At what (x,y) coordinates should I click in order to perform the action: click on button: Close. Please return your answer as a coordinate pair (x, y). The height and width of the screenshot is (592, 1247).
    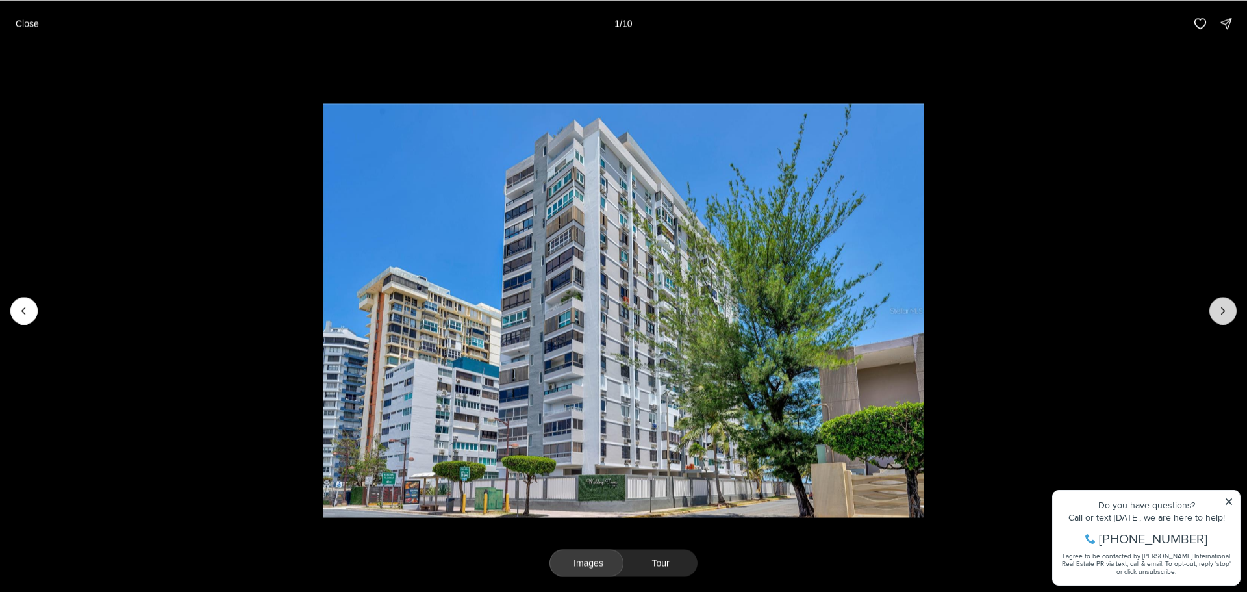
    Looking at the image, I should click on (27, 23).